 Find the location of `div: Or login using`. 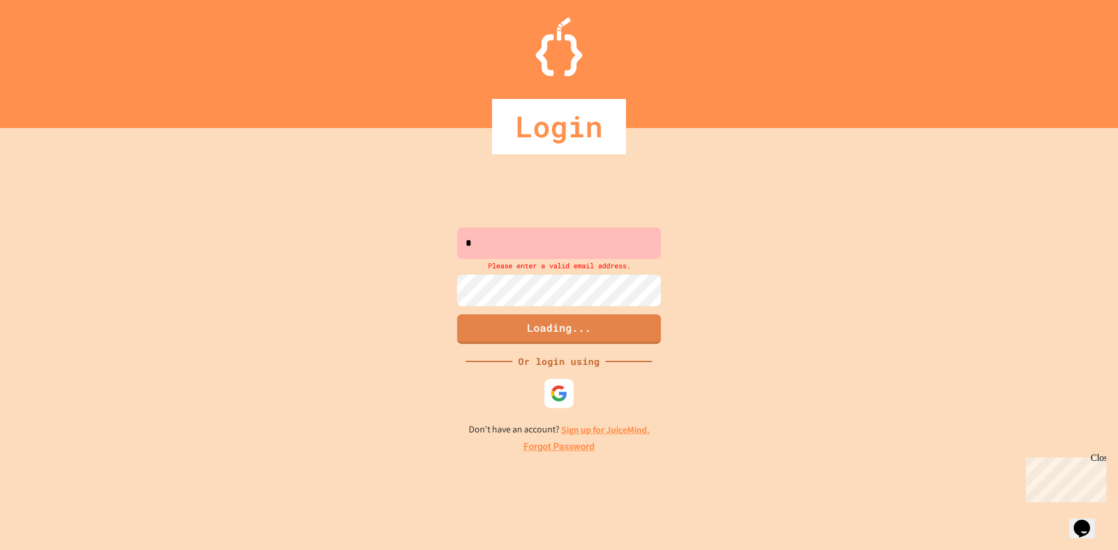

div: Or login using is located at coordinates (559, 362).